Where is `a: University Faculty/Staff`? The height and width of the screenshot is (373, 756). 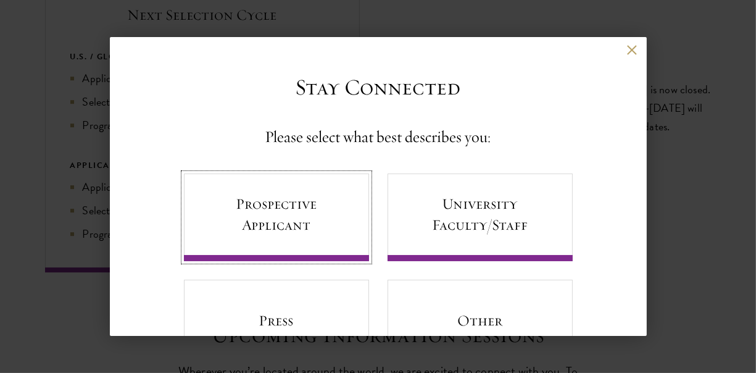
a: University Faculty/Staff is located at coordinates (480, 217).